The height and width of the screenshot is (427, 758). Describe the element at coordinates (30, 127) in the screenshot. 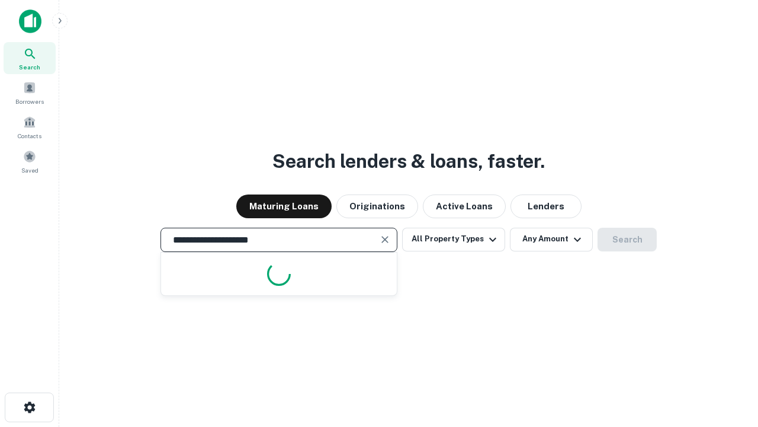

I see `a: Contacts` at that location.